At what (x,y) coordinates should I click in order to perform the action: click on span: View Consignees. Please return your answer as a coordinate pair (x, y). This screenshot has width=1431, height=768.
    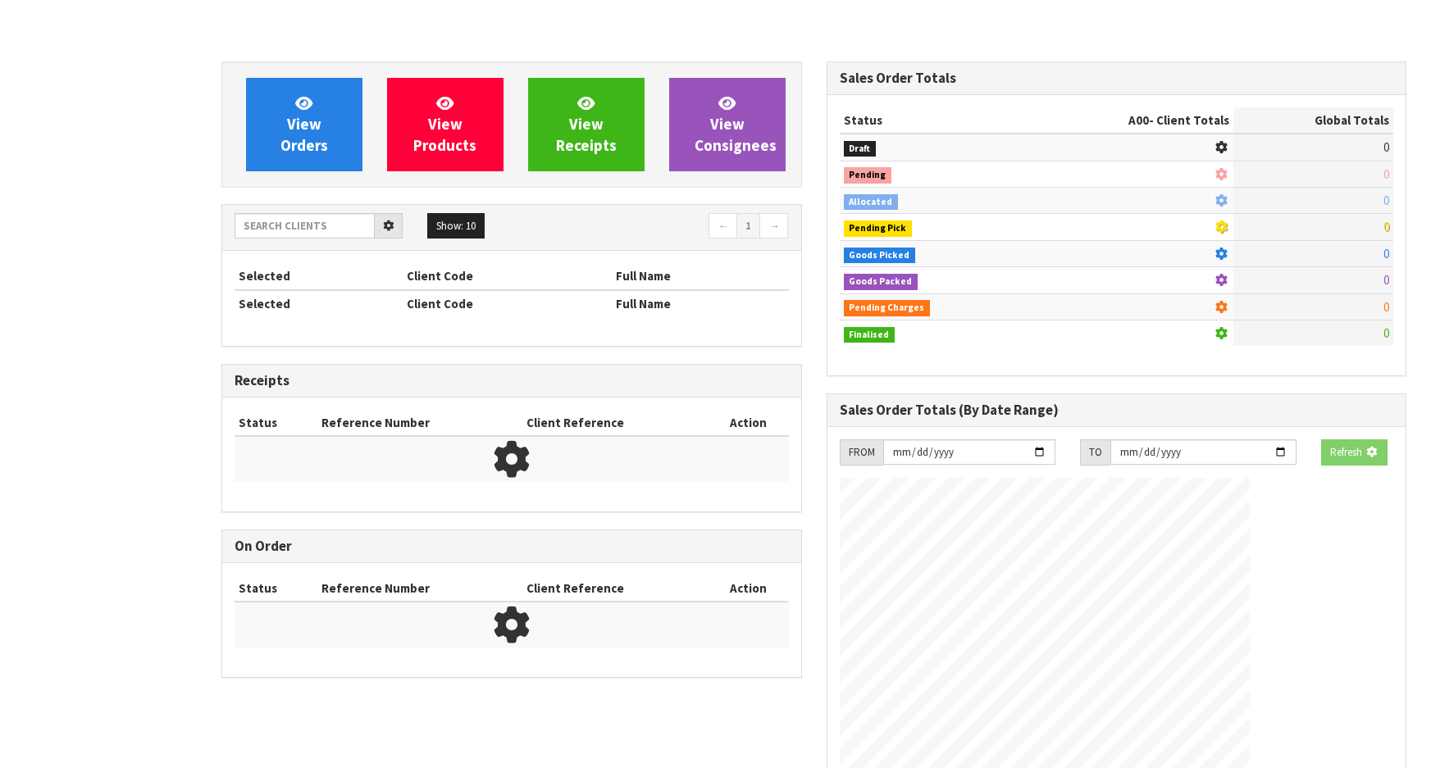
    Looking at the image, I should click on (735, 124).